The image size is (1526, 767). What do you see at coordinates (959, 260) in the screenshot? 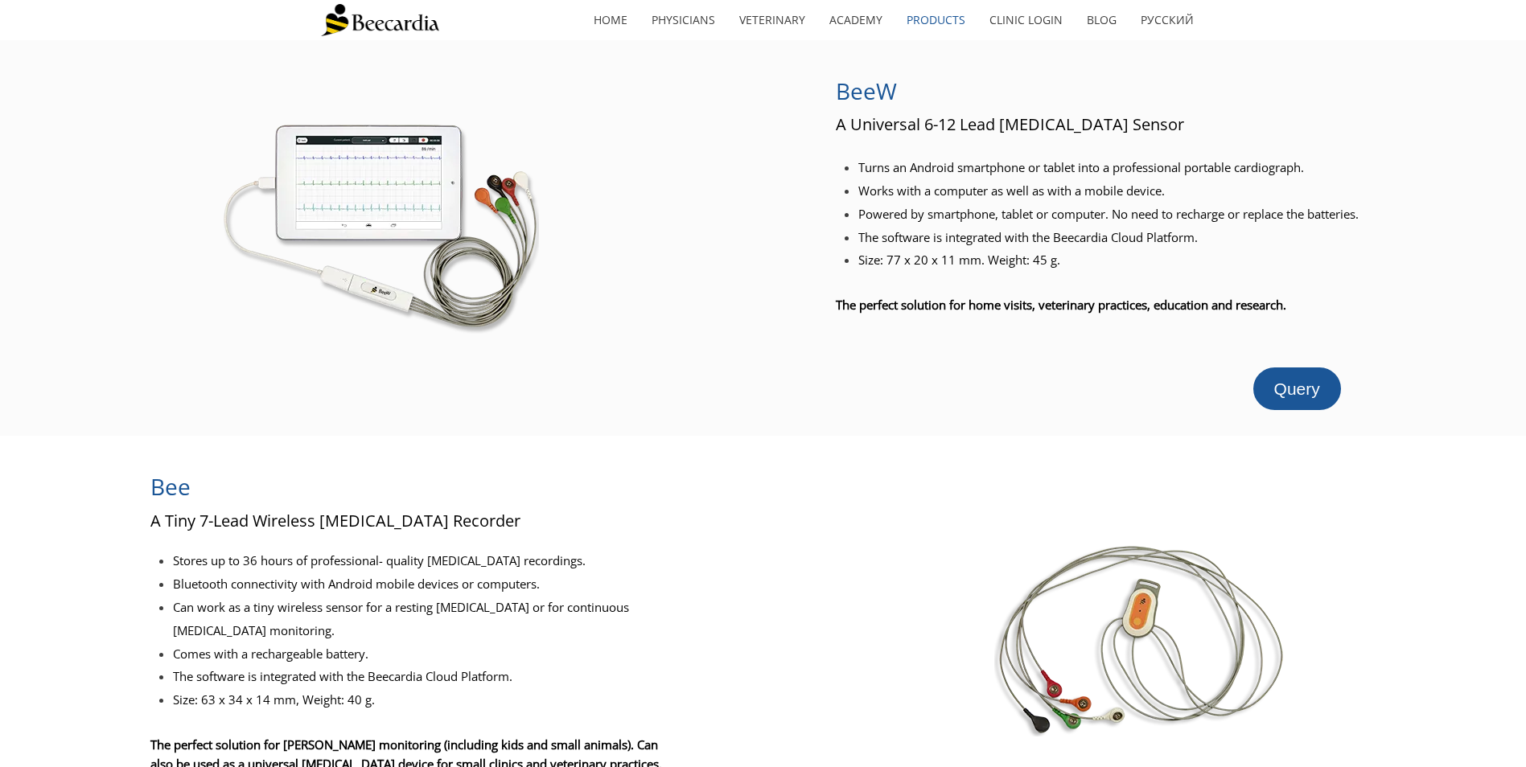
I see `span: Size: 77 x 20 x 11 mm. Weight: 45 g.` at bounding box center [959, 260].